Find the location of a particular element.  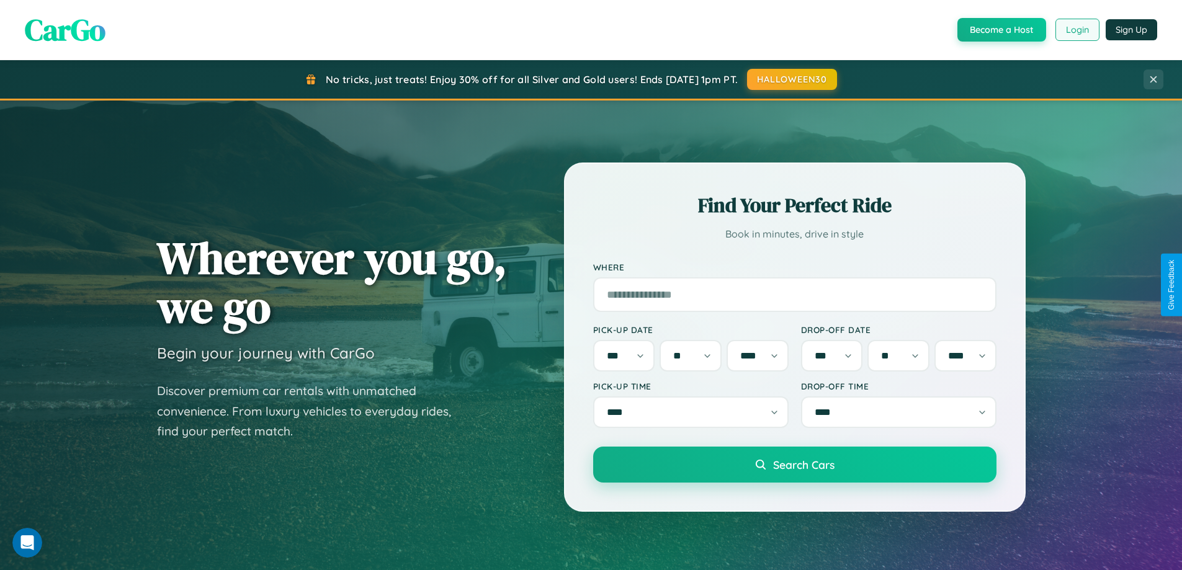

p: Book in minutes, drive in style is located at coordinates (795, 234).